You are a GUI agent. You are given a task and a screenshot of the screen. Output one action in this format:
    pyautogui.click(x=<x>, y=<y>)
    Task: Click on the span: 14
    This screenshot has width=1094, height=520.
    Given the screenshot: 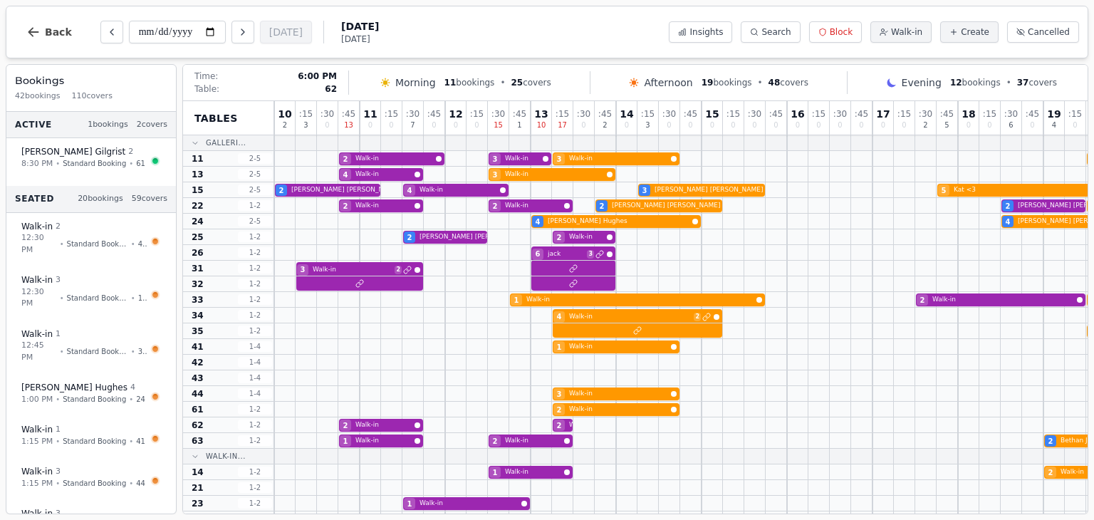 What is the action you would take?
    pyautogui.click(x=626, y=114)
    